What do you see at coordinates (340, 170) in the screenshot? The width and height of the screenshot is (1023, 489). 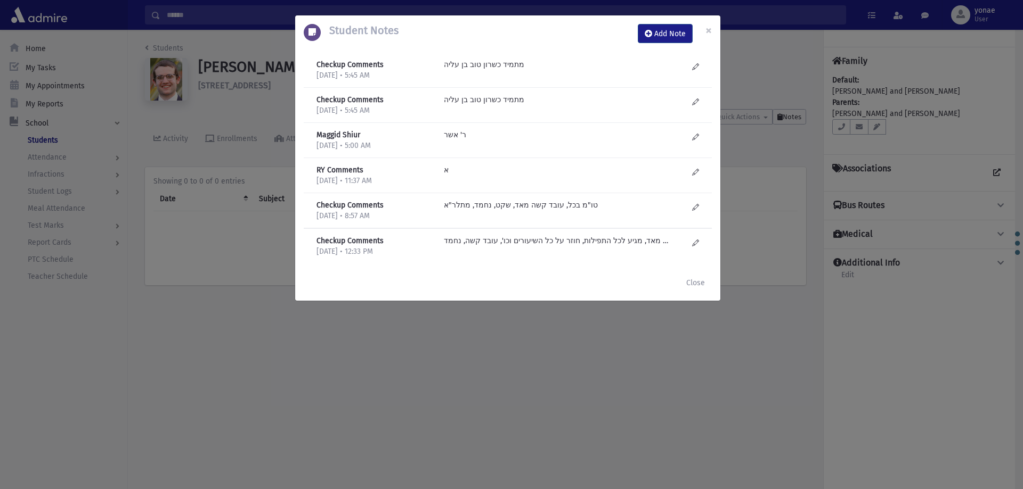 I see `b: RY Comments` at bounding box center [340, 170].